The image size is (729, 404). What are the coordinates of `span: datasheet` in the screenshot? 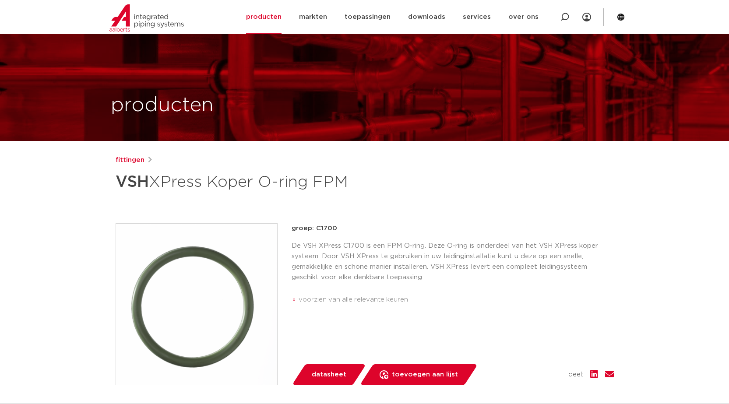 It's located at (329, 375).